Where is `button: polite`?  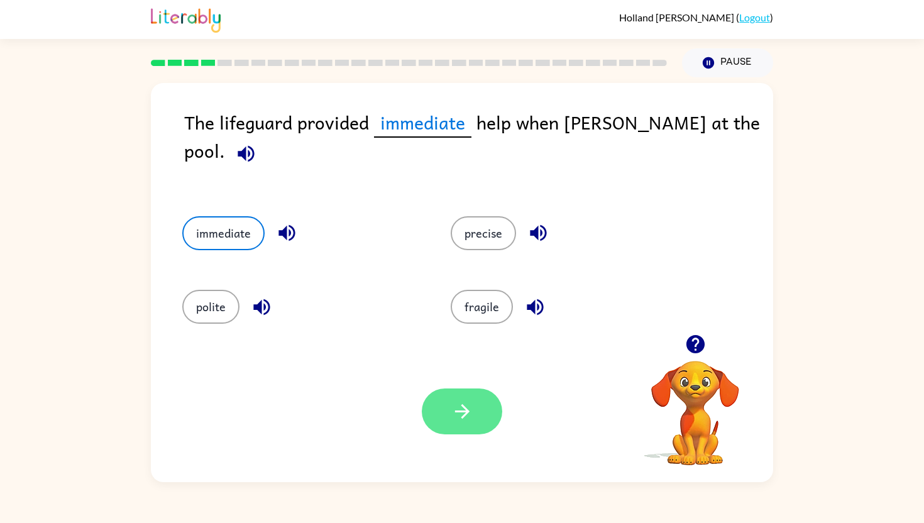
button: polite is located at coordinates (211, 307).